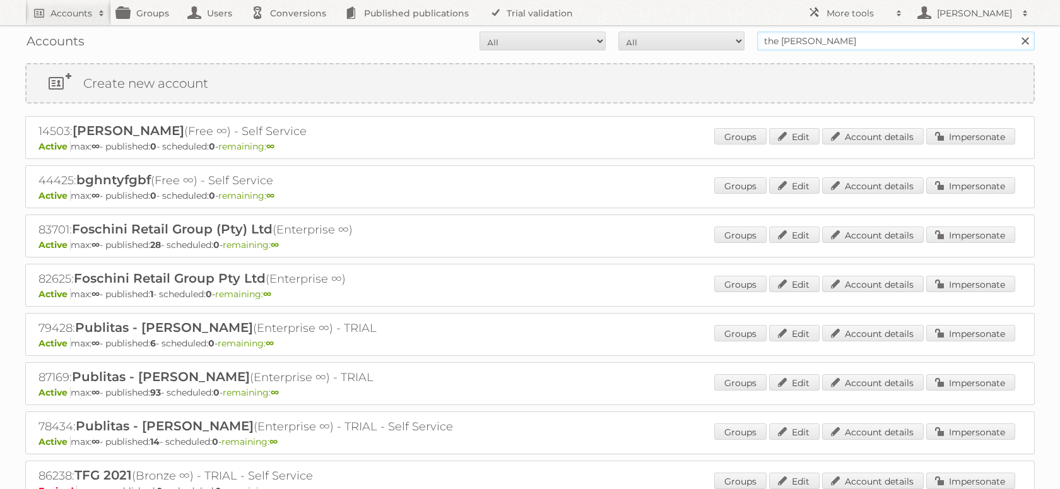 This screenshot has width=1060, height=489. Describe the element at coordinates (155, 245) in the screenshot. I see `strong: 28` at that location.